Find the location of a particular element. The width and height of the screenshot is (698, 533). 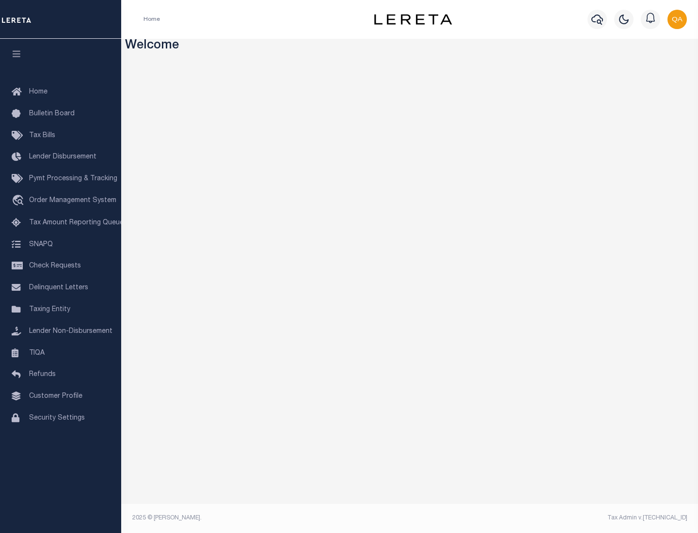

span: Refunds is located at coordinates (42, 374).